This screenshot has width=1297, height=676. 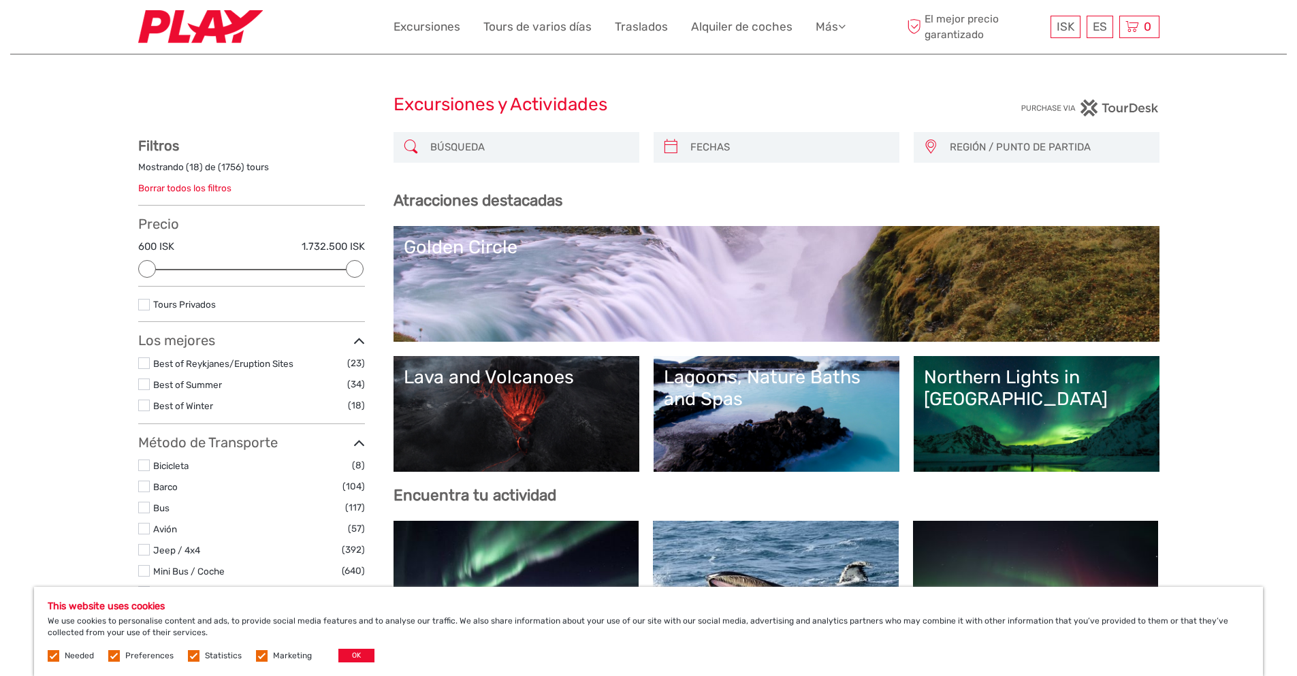 I want to click on span: REGIÓN / PUNTO DE PARTIDA, so click(x=1048, y=147).